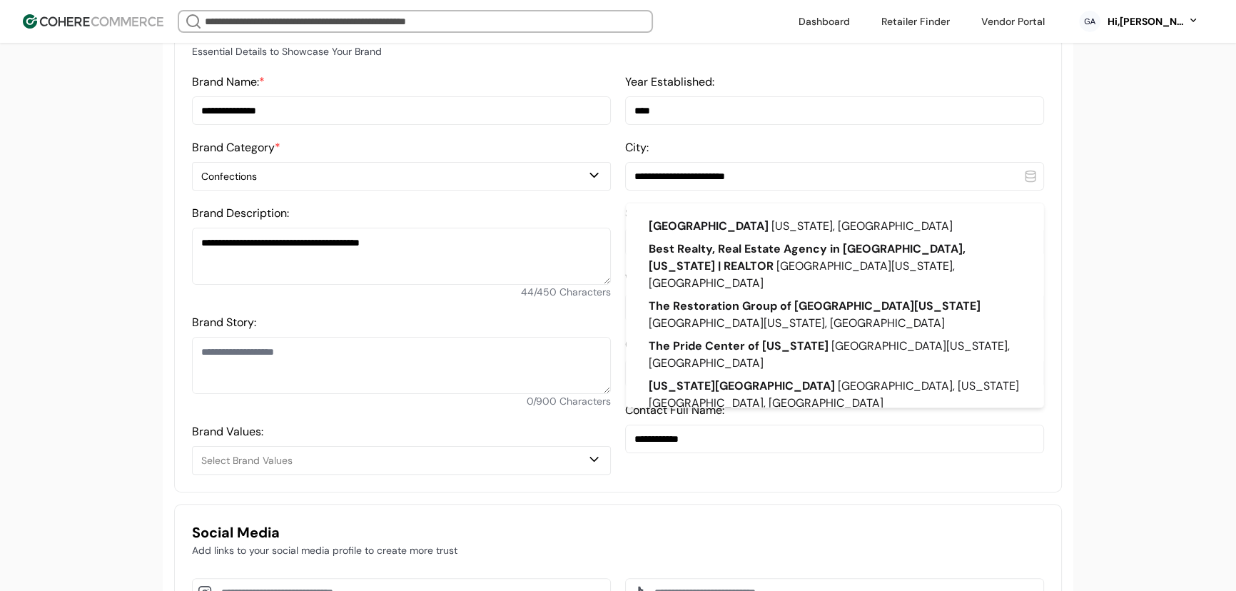 The width and height of the screenshot is (1236, 591). I want to click on div: Confections, so click(394, 176).